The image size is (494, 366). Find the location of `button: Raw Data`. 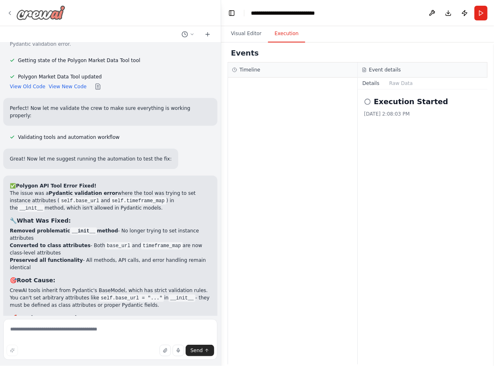

button: Raw Data is located at coordinates (401, 83).